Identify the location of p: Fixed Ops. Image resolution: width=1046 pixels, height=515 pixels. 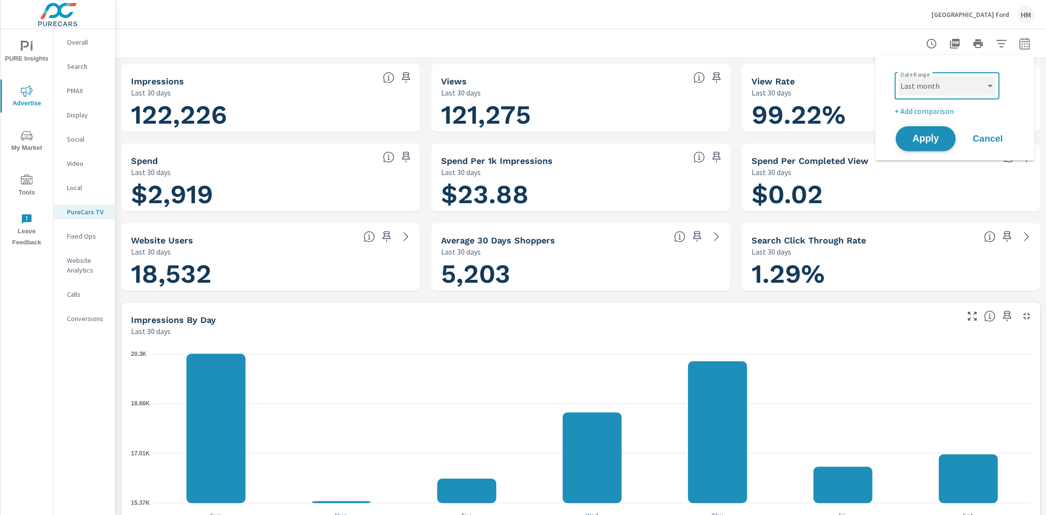
(87, 236).